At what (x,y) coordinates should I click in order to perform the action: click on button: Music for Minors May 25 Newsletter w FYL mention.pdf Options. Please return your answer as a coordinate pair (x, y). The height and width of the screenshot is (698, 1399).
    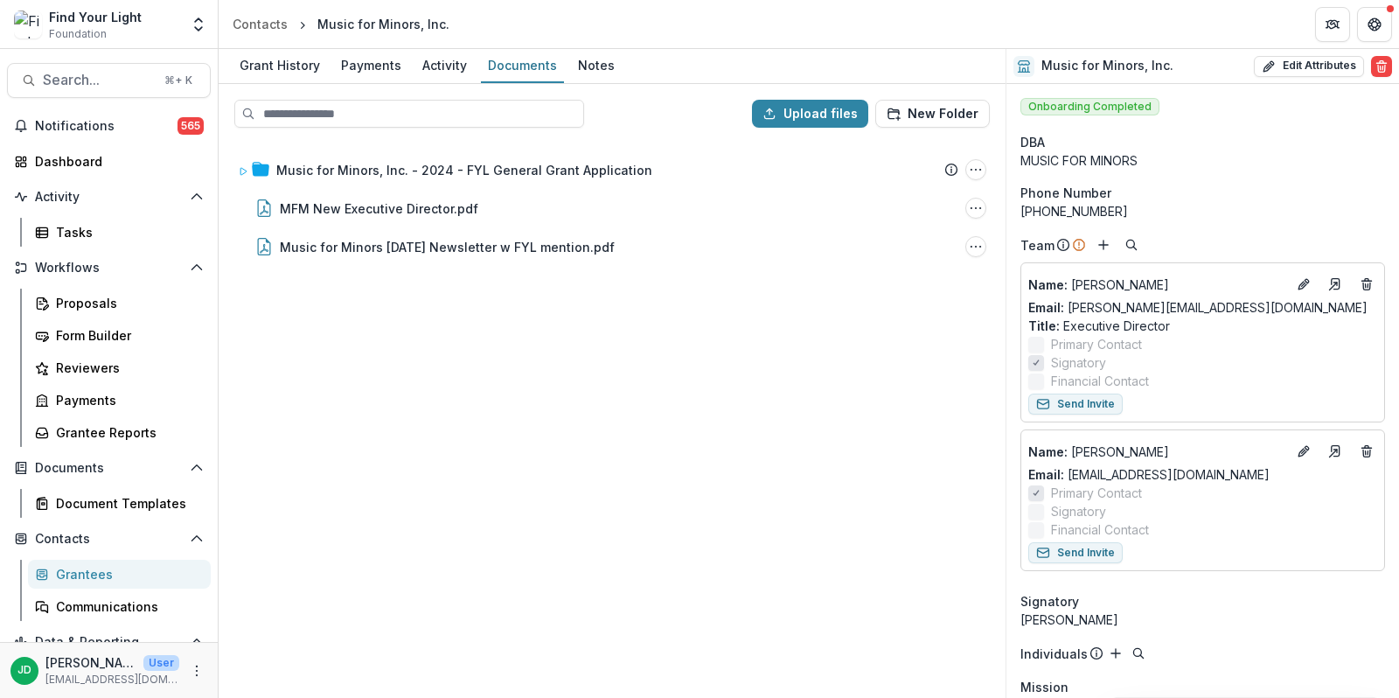
    Looking at the image, I should click on (976, 247).